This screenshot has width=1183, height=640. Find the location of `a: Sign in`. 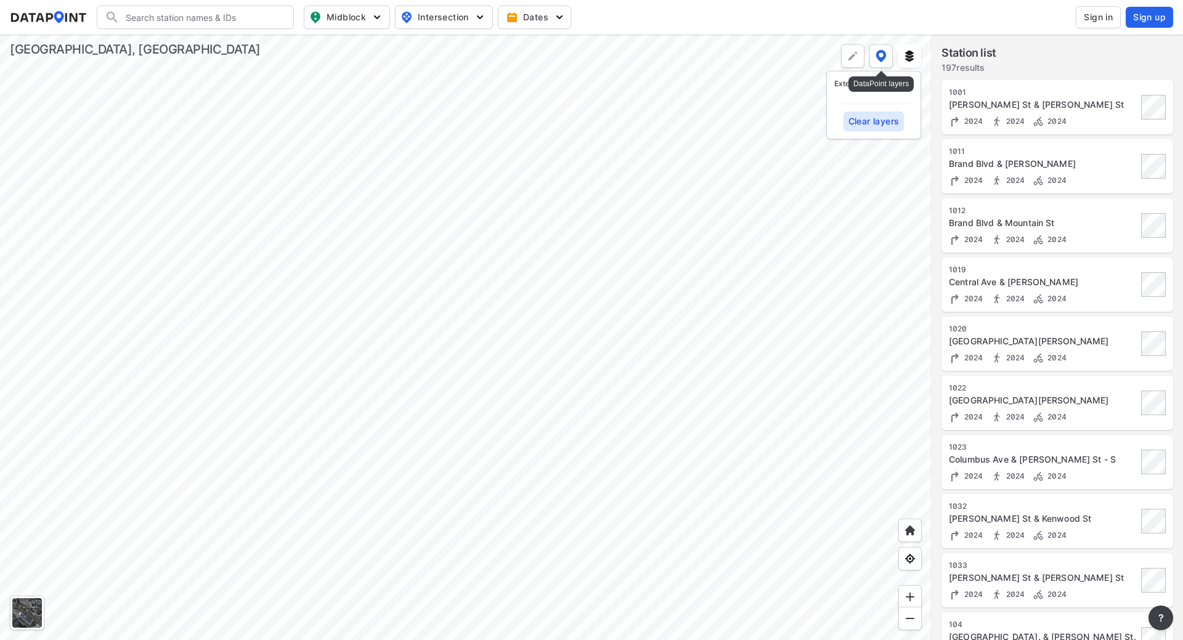

a: Sign in is located at coordinates (1098, 17).